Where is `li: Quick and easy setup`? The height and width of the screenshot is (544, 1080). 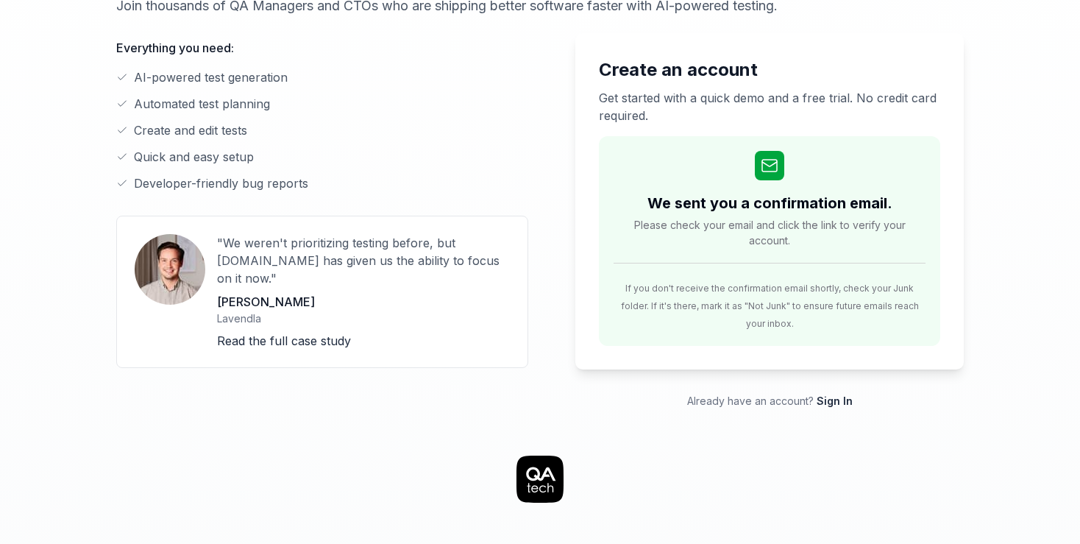
li: Quick and easy setup is located at coordinates (322, 157).